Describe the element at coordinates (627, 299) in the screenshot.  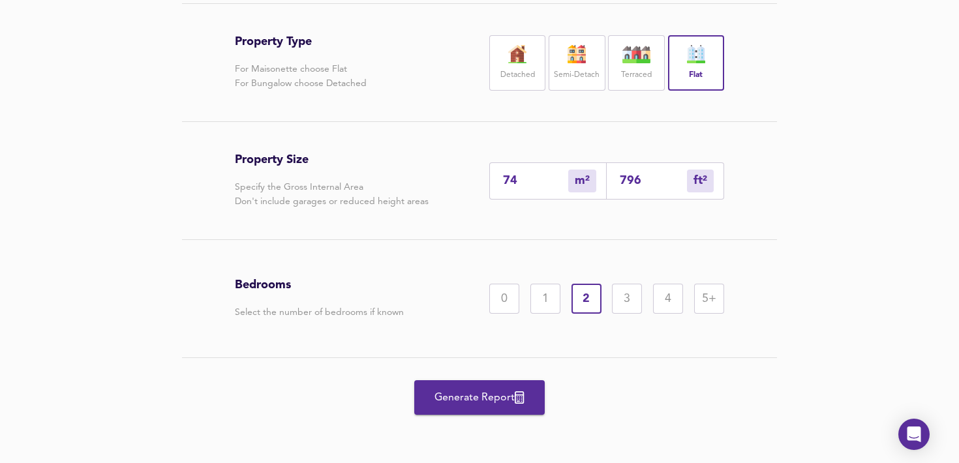
I see `div: 3` at that location.